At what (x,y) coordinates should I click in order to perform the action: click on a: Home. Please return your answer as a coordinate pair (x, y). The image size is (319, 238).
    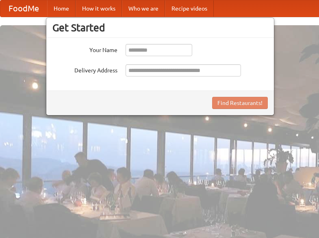
    Looking at the image, I should click on (61, 9).